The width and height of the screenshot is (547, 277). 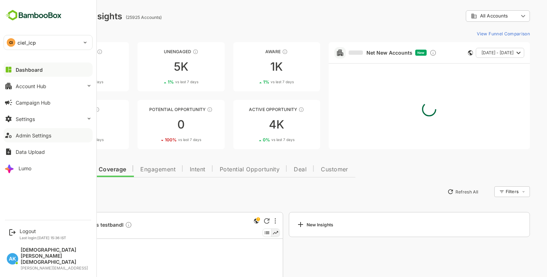 What do you see at coordinates (156, 124) in the screenshot?
I see `a: Potential OpportunityThese accounts are MQAs and can be passed on to Inside Sales0100%vs last 7 days` at bounding box center [156, 124].